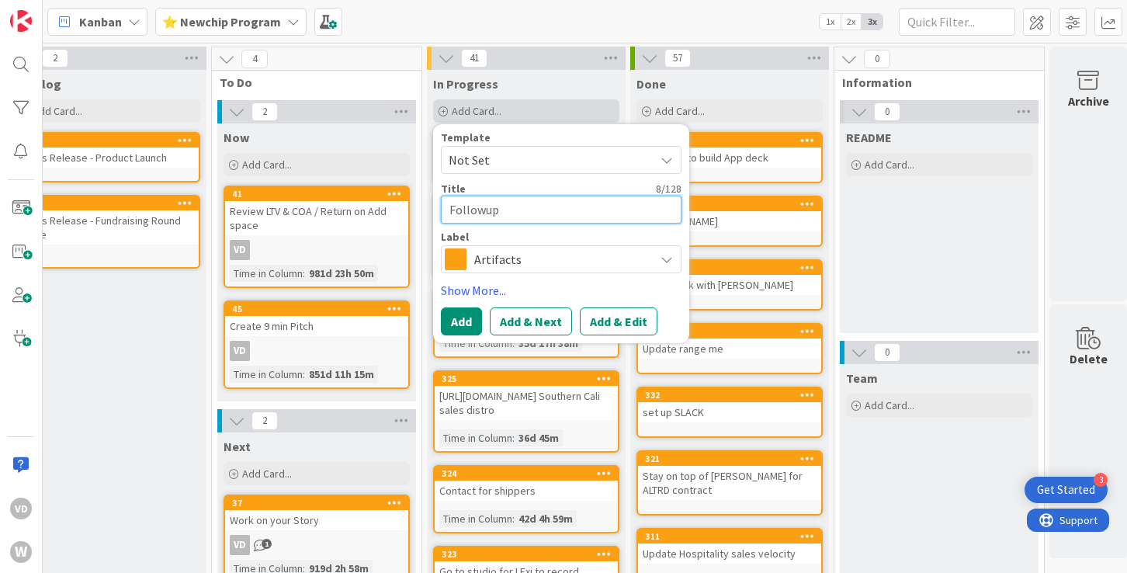  What do you see at coordinates (869, 137) in the screenshot?
I see `span: README` at bounding box center [869, 137].